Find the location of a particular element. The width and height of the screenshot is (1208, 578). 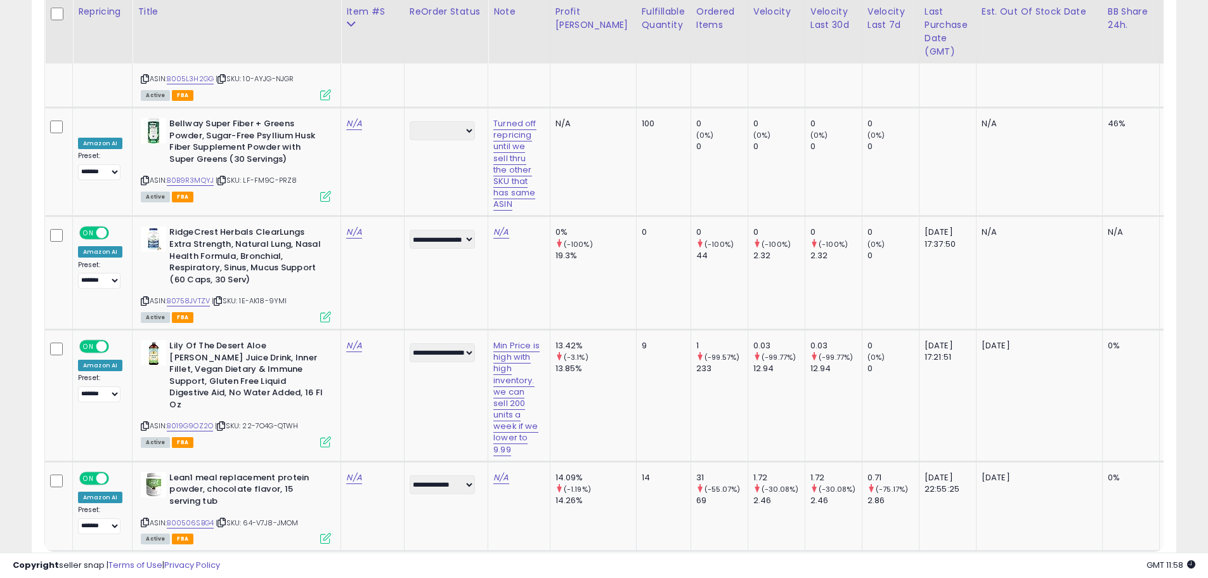

div: 233 is located at coordinates (722, 368).